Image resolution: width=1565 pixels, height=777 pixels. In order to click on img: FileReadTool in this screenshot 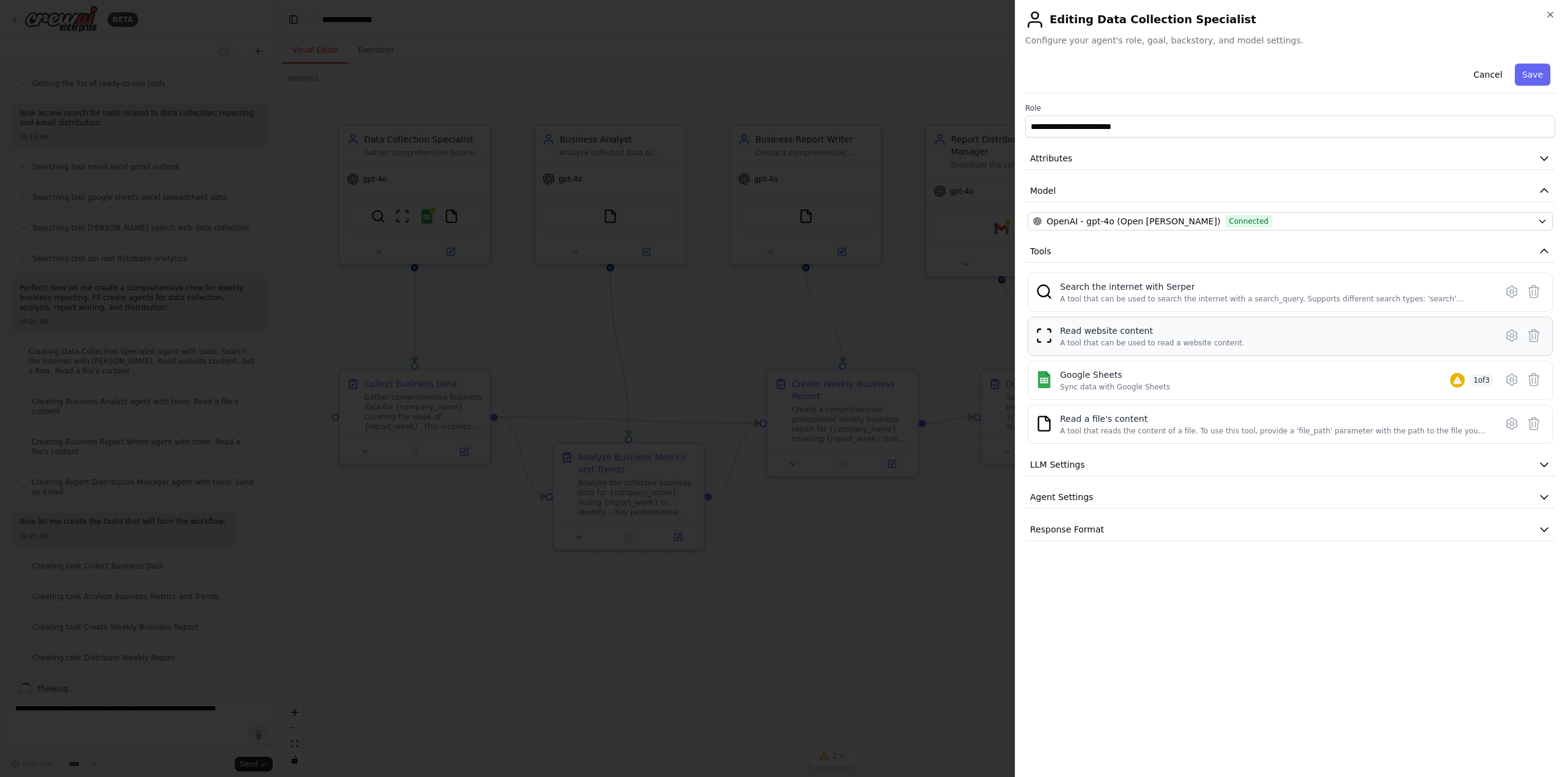, I will do `click(1044, 424)`.